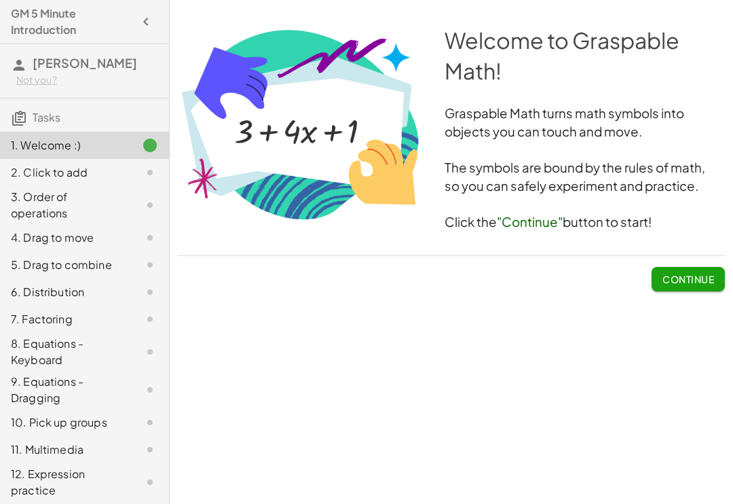 The width and height of the screenshot is (733, 504). What do you see at coordinates (451, 113) in the screenshot?
I see `h3: Graspable Math turns math symbols into` at bounding box center [451, 113].